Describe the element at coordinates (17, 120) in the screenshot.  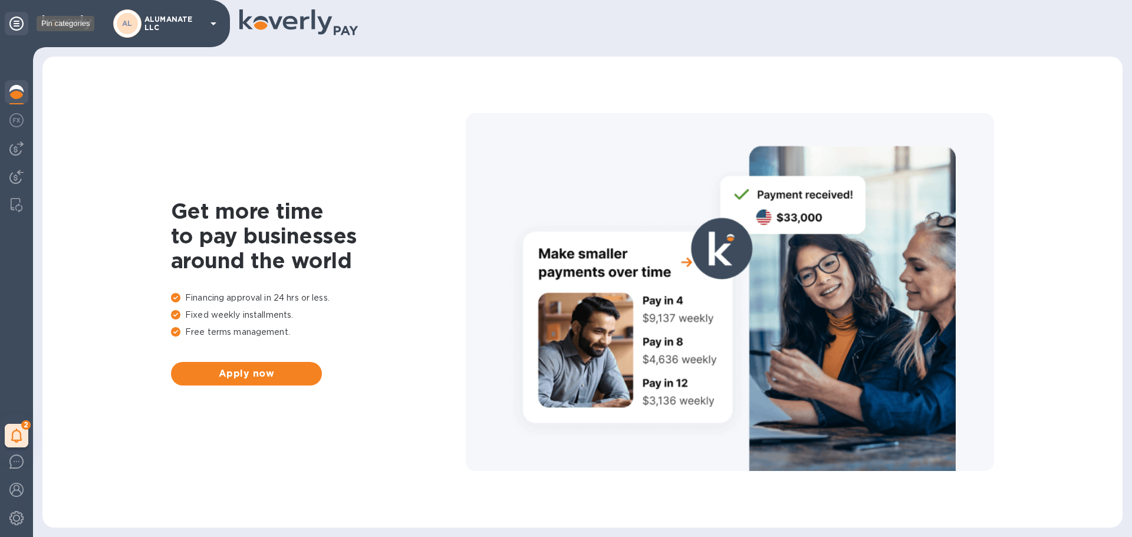
I see `img: Foreign exchange` at that location.